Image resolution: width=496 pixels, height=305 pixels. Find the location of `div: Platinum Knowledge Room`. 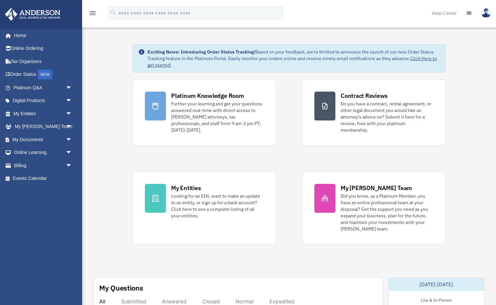

div: Platinum Knowledge Room is located at coordinates (208, 96).